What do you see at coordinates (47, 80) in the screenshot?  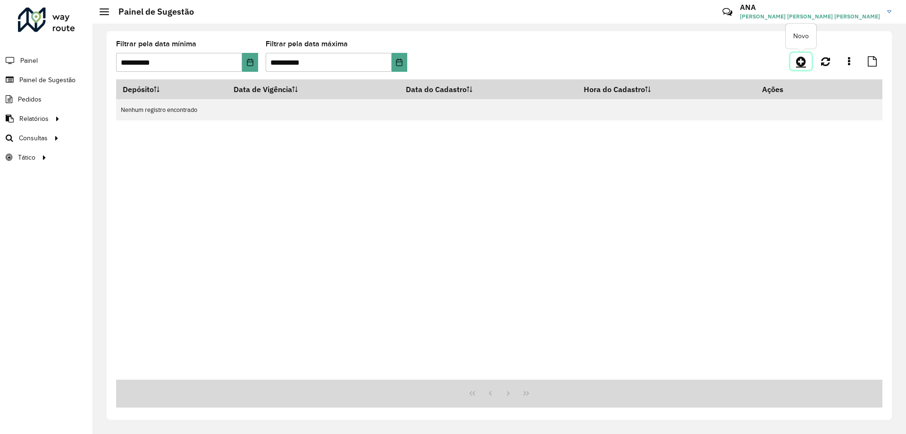 I see `span: Painel de Sugestão` at bounding box center [47, 80].